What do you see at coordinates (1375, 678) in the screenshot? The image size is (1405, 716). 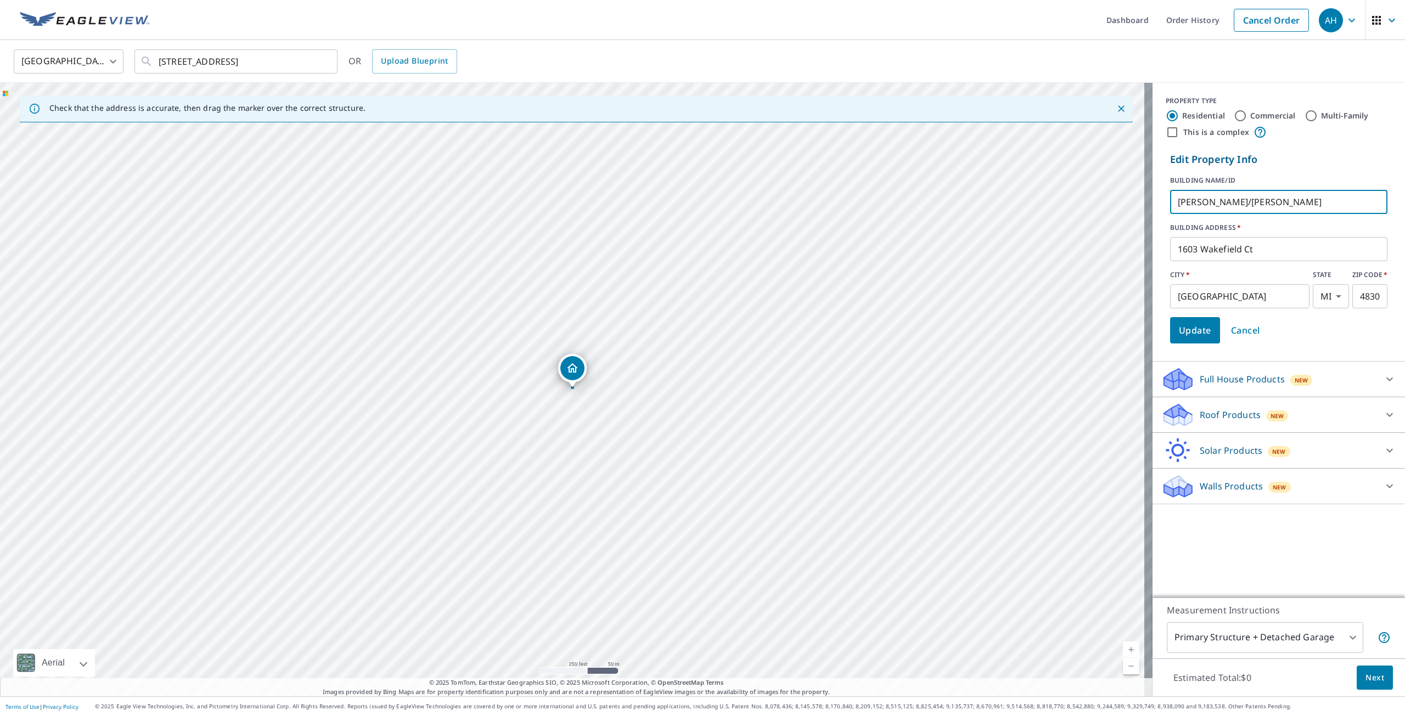 I see `span: Next` at bounding box center [1375, 678].